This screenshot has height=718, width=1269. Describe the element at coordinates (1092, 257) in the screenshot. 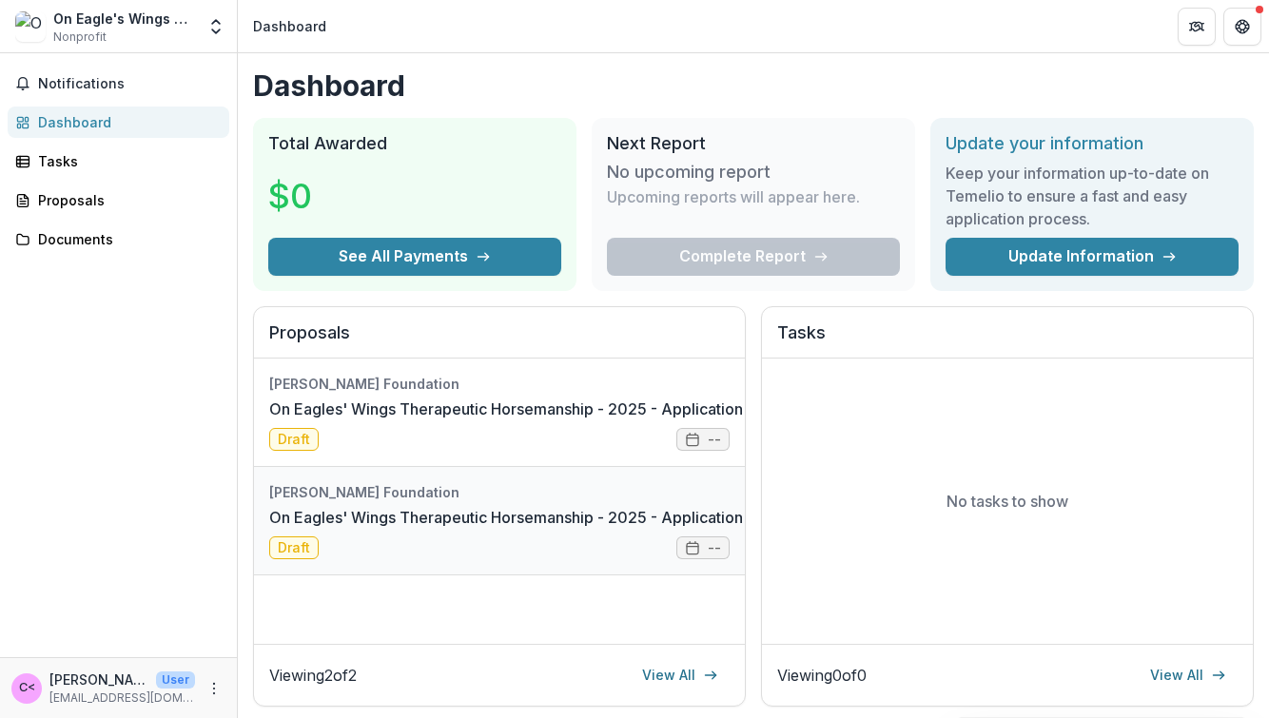

I see `a: Update Information` at that location.